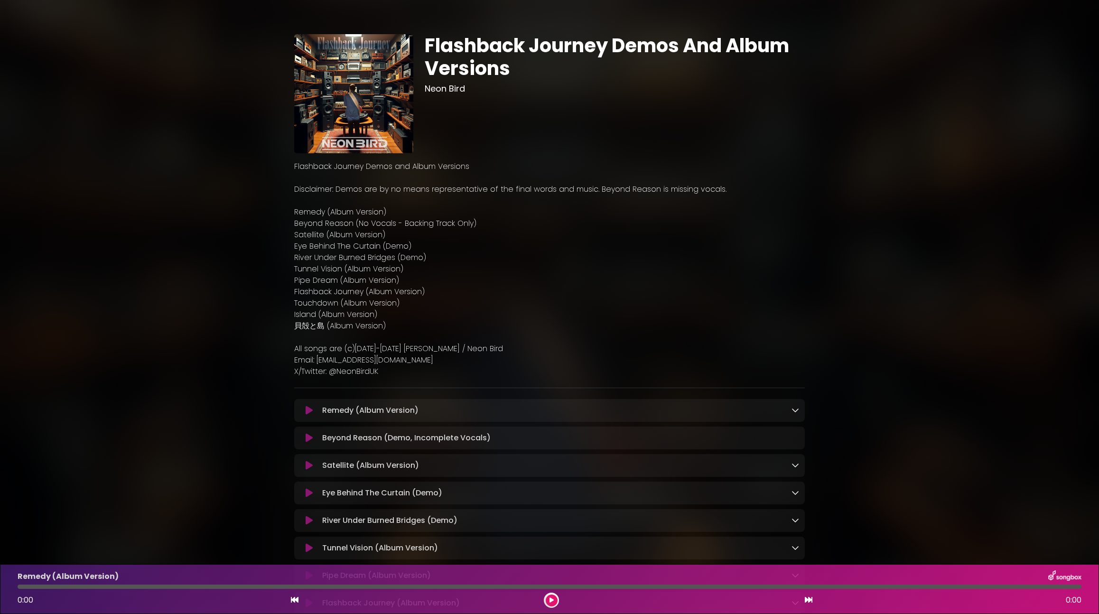 Image resolution: width=1099 pixels, height=614 pixels. Describe the element at coordinates (550, 292) in the screenshot. I see `p: Flashback Journey (Album Version)` at that location.